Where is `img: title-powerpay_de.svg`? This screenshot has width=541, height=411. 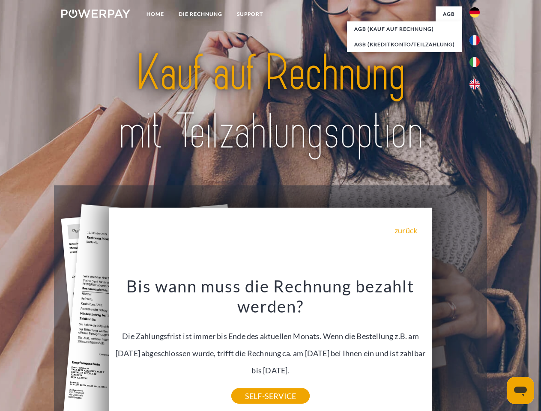 img: title-powerpay_de.svg is located at coordinates (270, 102).